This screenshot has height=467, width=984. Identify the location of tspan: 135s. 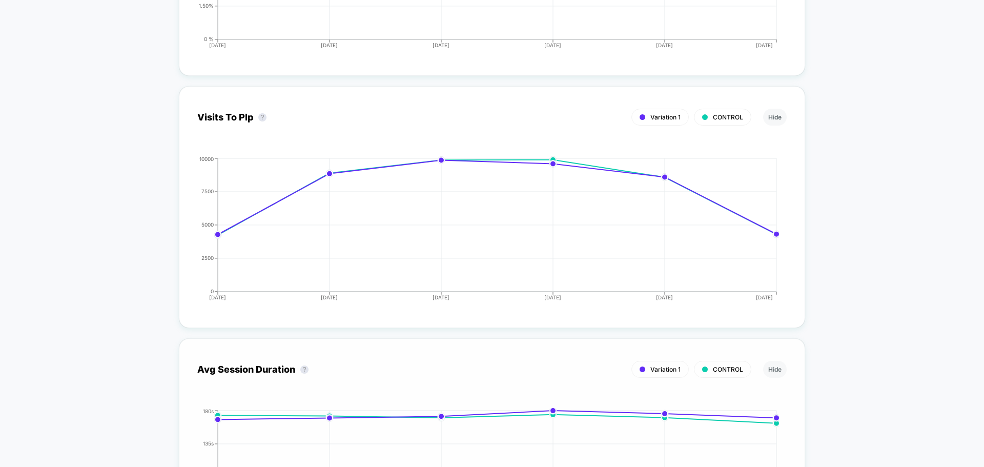
(208, 443).